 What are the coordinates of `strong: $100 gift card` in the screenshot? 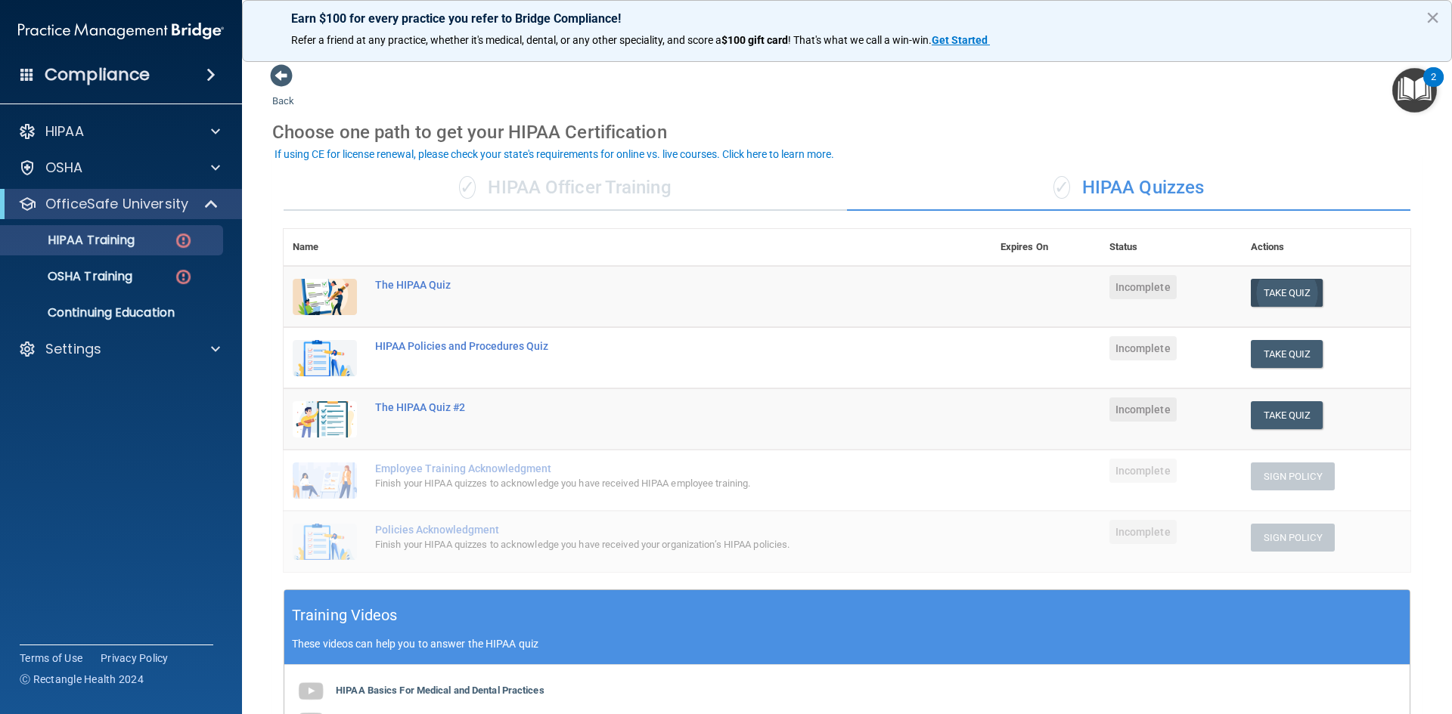 It's located at (755, 40).